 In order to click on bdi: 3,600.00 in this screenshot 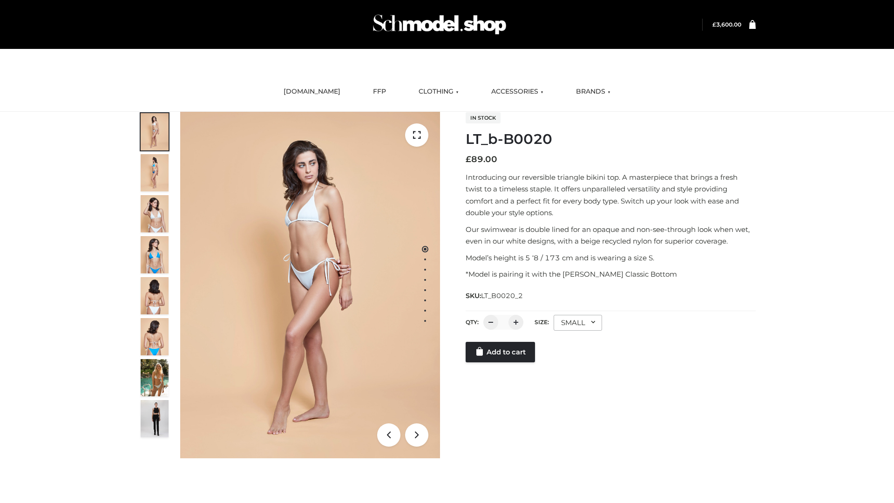, I will do `click(727, 24)`.